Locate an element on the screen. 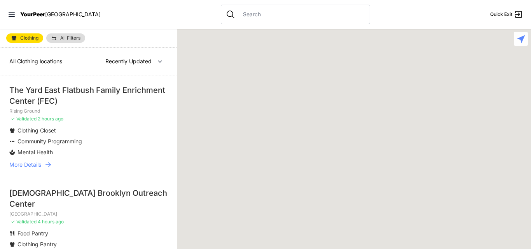 The width and height of the screenshot is (531, 249). div: The Cathedral Church of St. John the Divine is located at coordinates (360, 84).